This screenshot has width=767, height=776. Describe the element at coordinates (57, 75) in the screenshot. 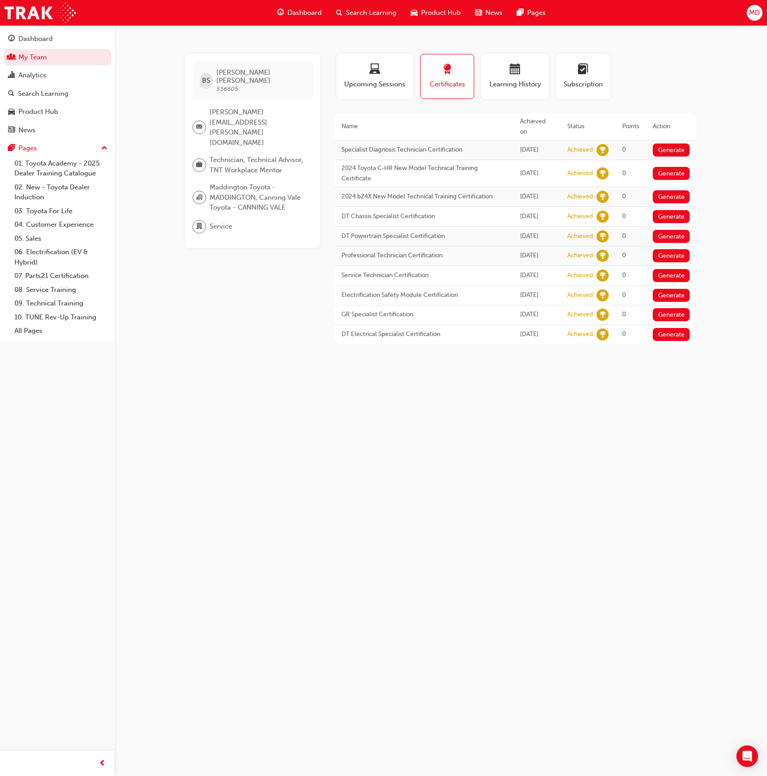

I see `a: Analytics` at that location.